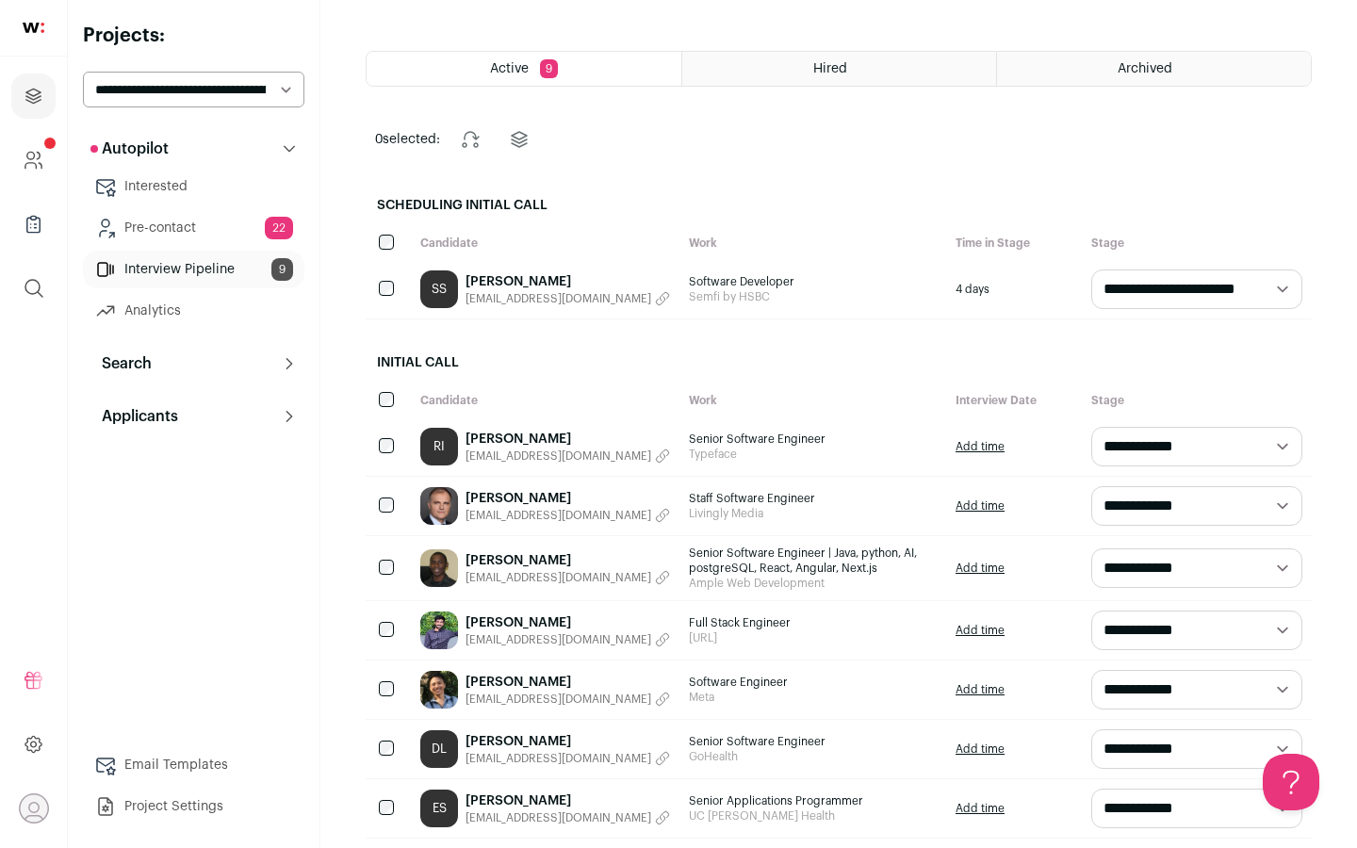 The width and height of the screenshot is (1357, 848). Describe the element at coordinates (134, 416) in the screenshot. I see `p: Applicants` at that location.